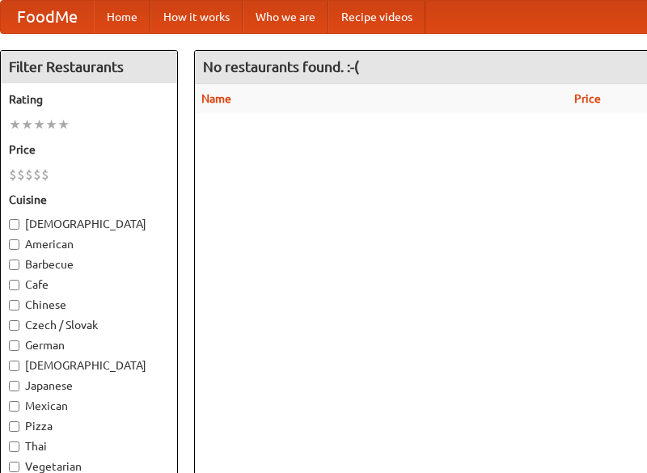  I want to click on label: Japanese, so click(89, 386).